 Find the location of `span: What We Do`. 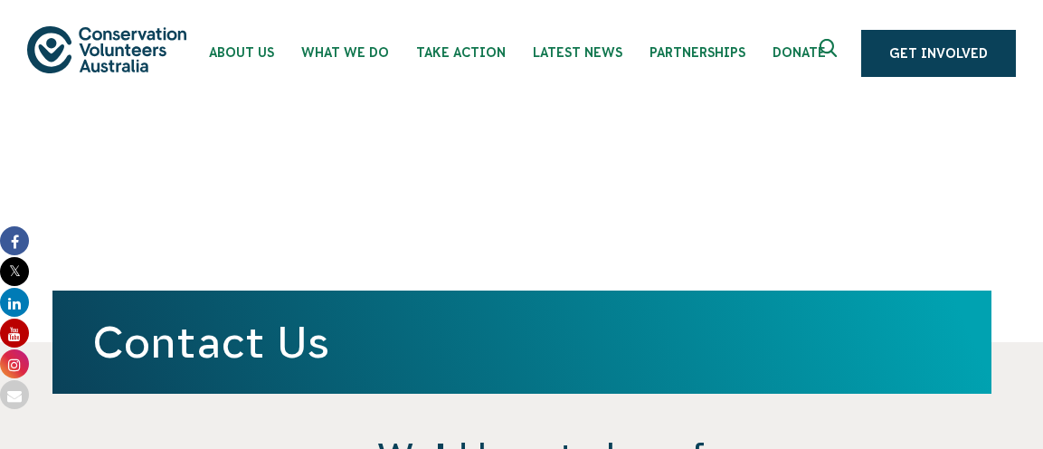

span: What We Do is located at coordinates (345, 52).